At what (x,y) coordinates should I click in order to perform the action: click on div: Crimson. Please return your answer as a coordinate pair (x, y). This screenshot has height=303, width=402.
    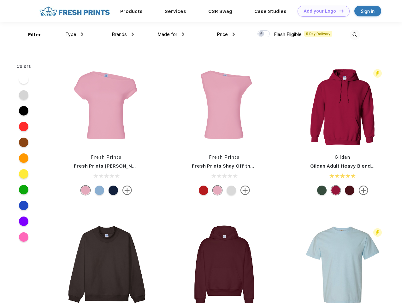
    Looking at the image, I should click on (203, 190).